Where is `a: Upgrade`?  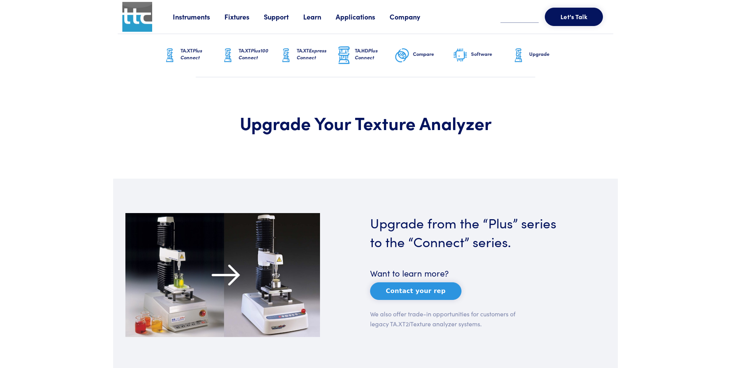
a: Upgrade is located at coordinates (540, 55).